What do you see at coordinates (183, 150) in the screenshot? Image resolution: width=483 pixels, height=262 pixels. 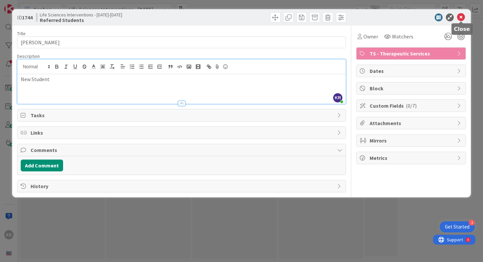 I see `span: Comments` at bounding box center [183, 150].